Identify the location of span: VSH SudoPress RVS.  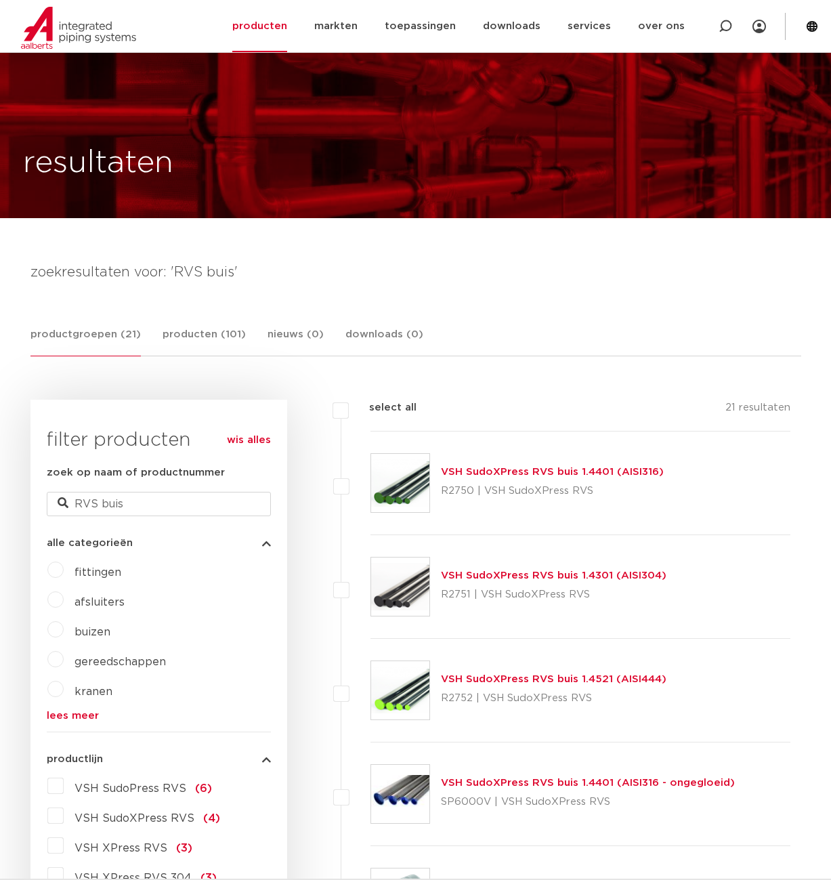
(130, 788).